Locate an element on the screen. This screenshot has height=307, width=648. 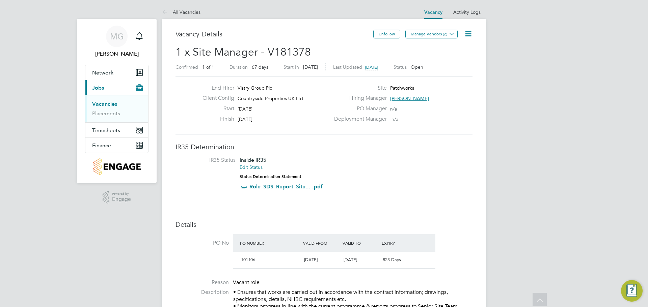
label: Last Updated is located at coordinates (347, 67).